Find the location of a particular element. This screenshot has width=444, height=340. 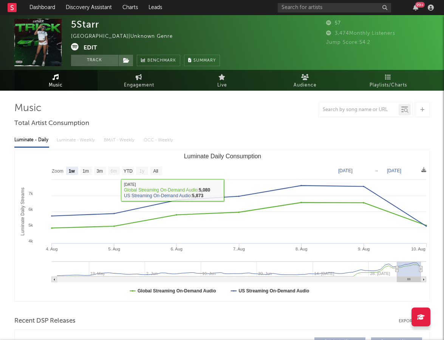

text: 6. Aug is located at coordinates (176, 249).